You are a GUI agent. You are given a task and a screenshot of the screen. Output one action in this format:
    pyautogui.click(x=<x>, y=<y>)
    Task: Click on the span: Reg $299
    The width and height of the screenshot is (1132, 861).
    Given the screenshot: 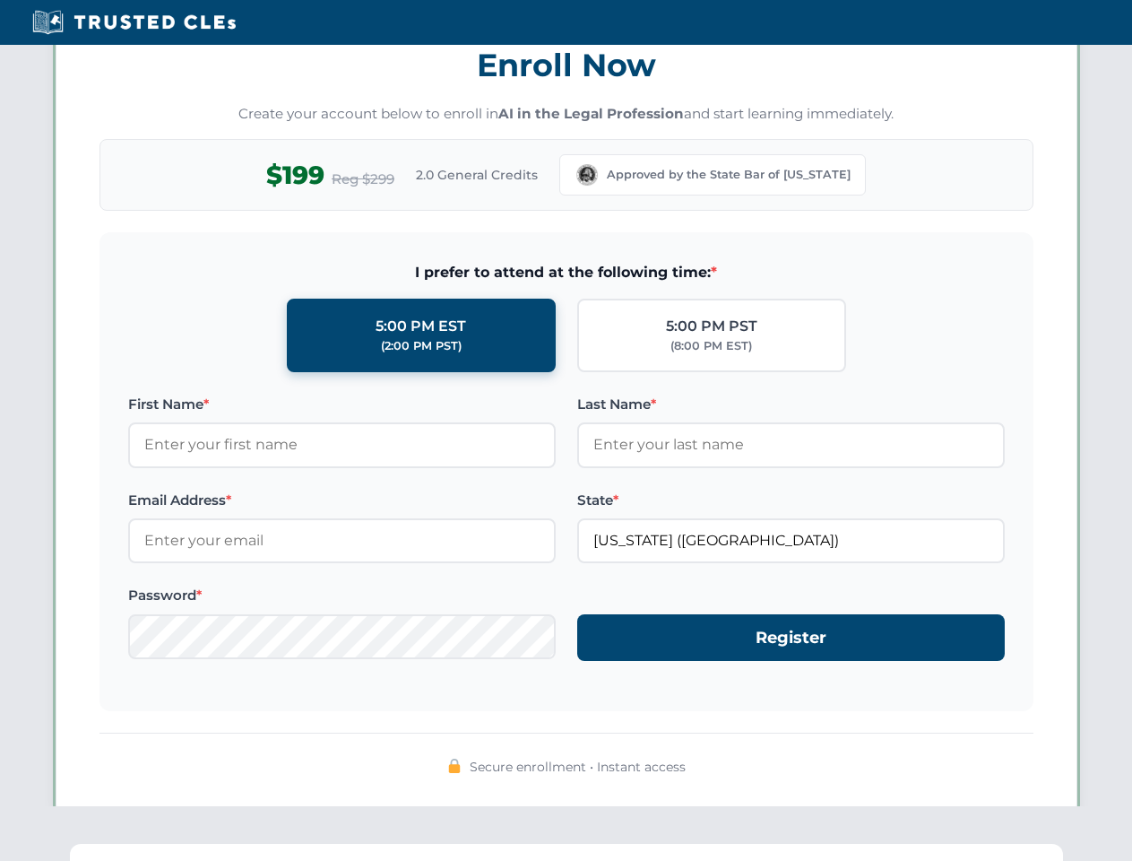 What is the action you would take?
    pyautogui.click(x=363, y=179)
    